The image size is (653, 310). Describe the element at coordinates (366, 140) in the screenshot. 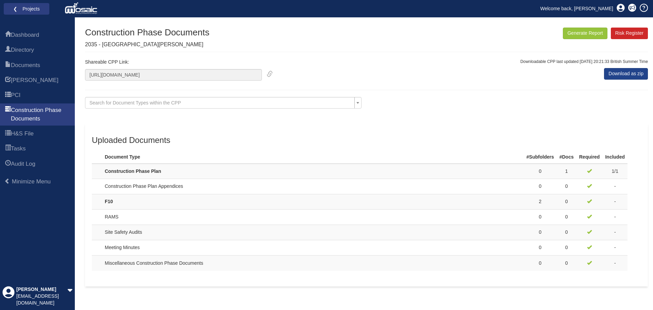

I see `h3: Uploaded Documents` at that location.